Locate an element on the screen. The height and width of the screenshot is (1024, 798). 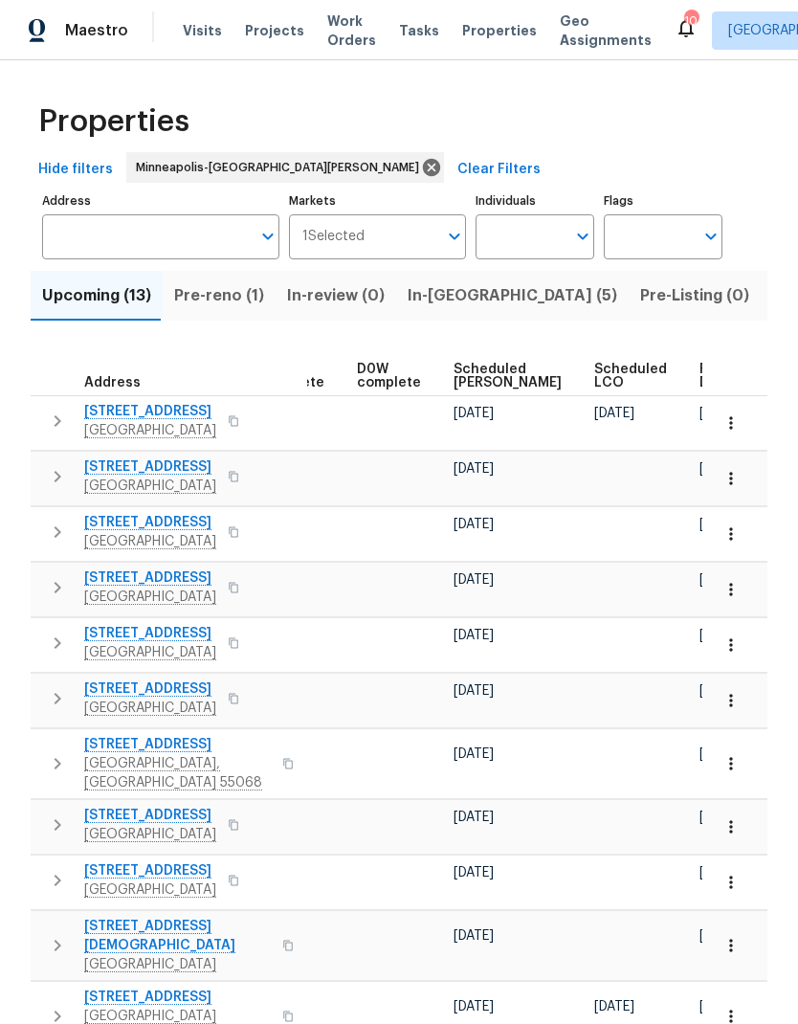
span: Pre-reno (1) is located at coordinates (219, 296).